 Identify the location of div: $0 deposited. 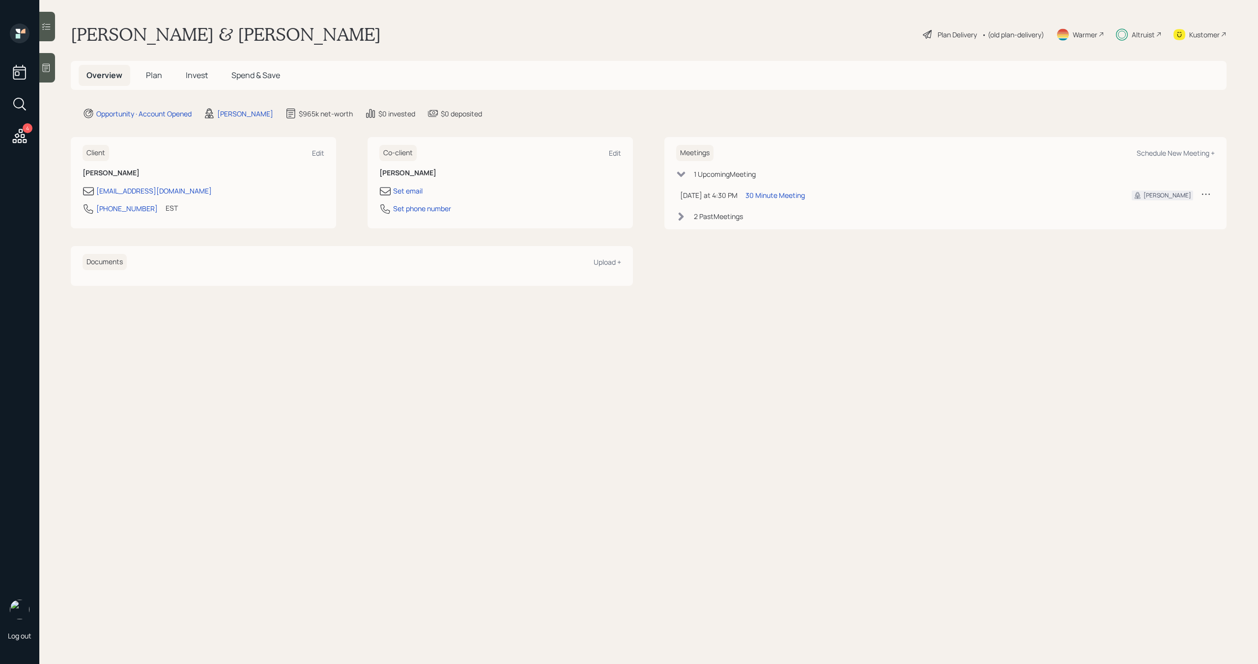
(461, 114).